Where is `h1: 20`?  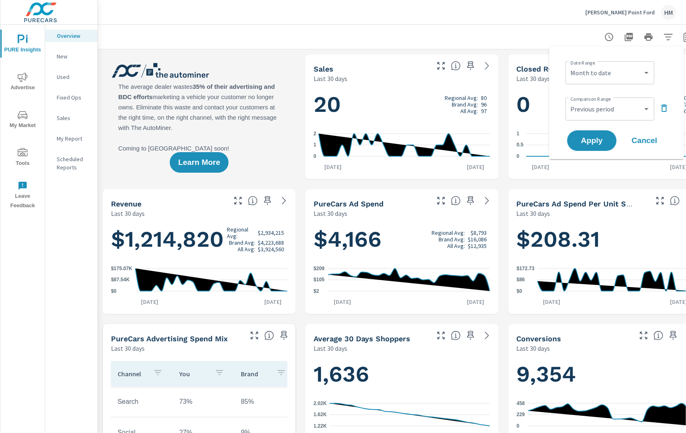
h1: 20 is located at coordinates (402, 104).